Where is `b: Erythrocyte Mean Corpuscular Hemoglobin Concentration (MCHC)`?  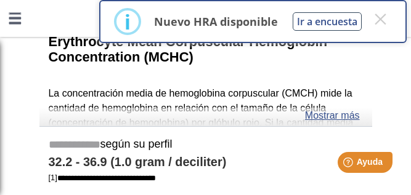
b: Erythrocyte Mean Corpuscular Hemoglobin Concentration (MCHC) is located at coordinates (188, 49).